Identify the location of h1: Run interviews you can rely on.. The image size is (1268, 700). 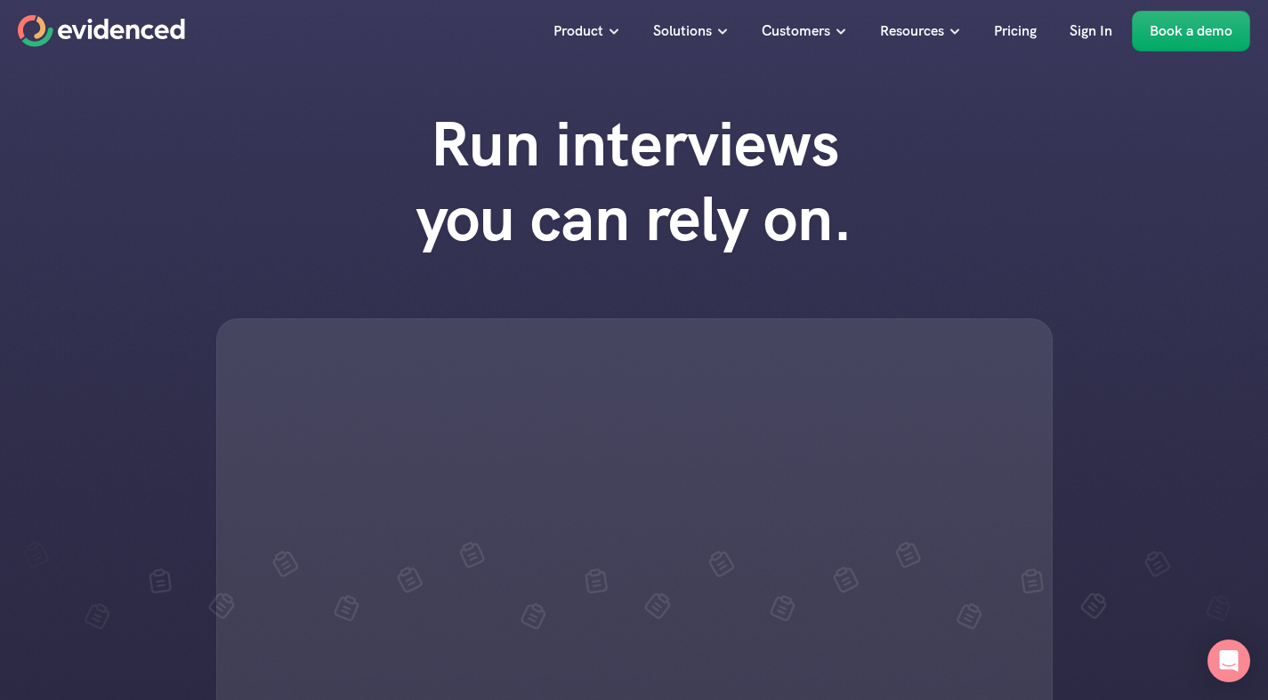
(635, 182).